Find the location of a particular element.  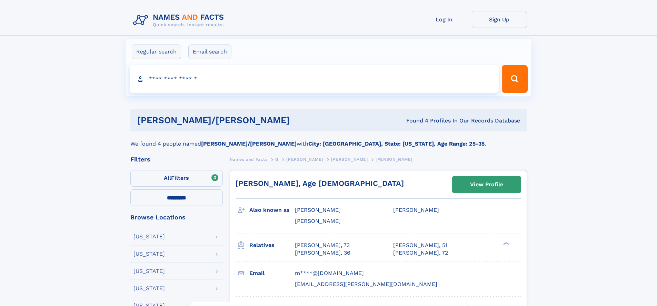

label: Regular search is located at coordinates (156, 52).